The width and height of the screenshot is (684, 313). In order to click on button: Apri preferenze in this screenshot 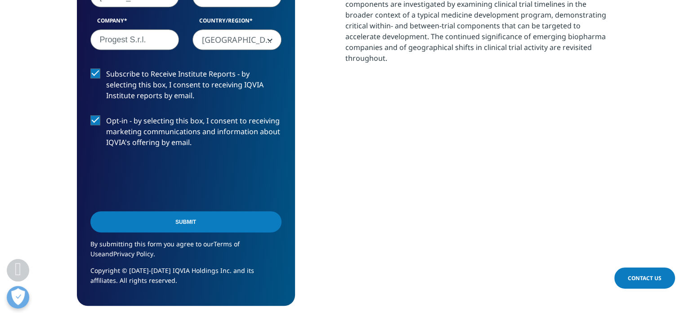, I will do `click(18, 297)`.